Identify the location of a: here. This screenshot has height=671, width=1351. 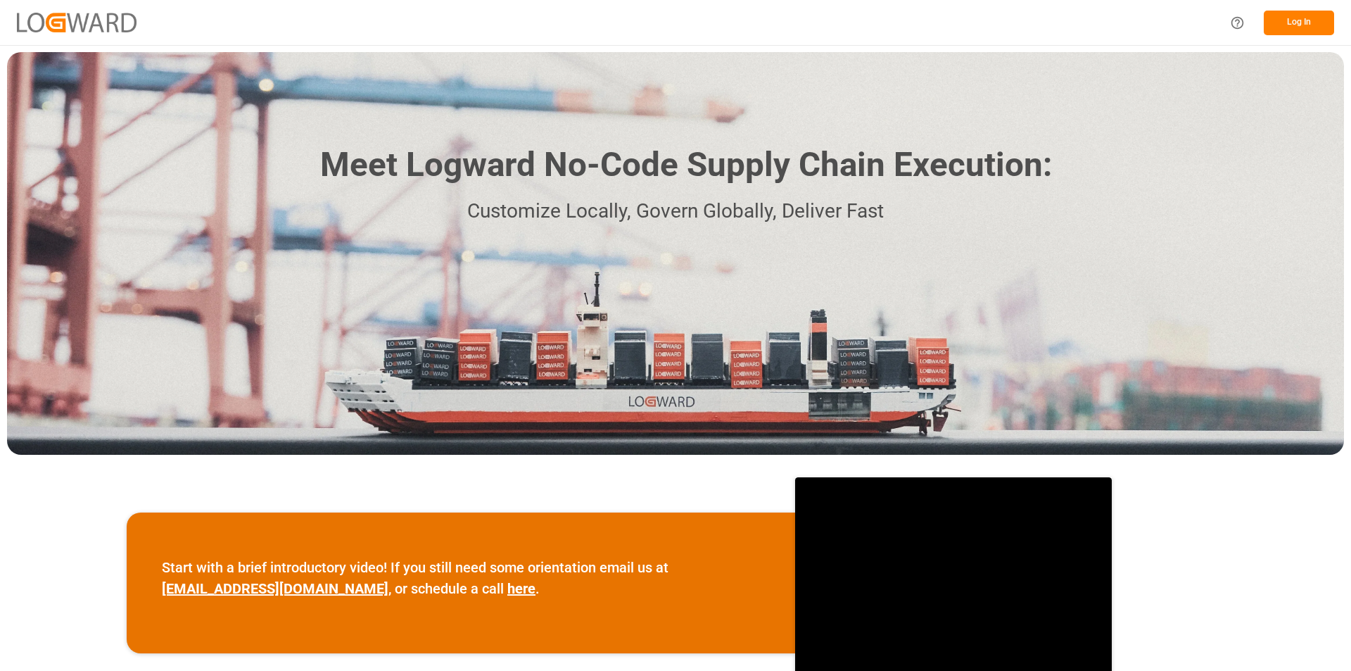
(521, 588).